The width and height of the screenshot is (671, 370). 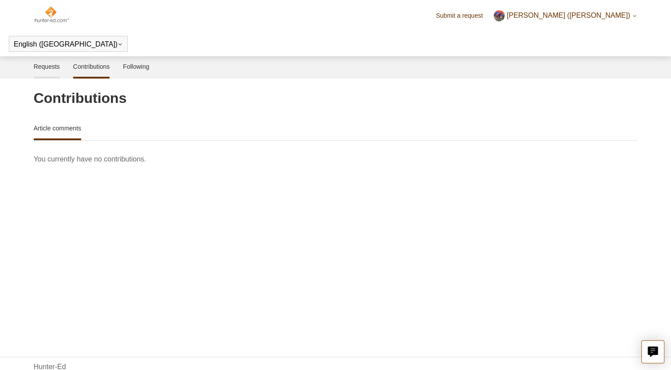 What do you see at coordinates (336, 159) in the screenshot?
I see `p: You currently have no contributions.` at bounding box center [336, 159].